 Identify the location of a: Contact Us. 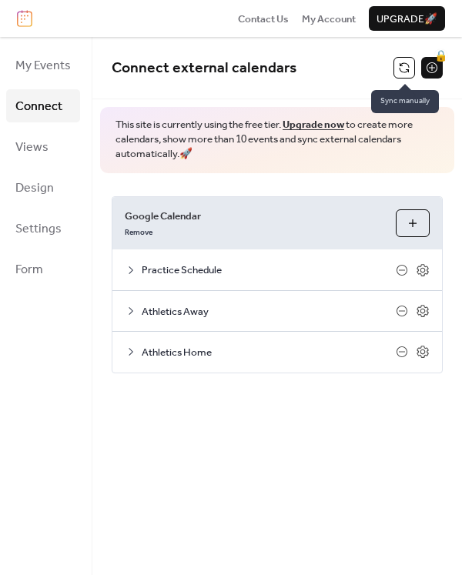
(263, 18).